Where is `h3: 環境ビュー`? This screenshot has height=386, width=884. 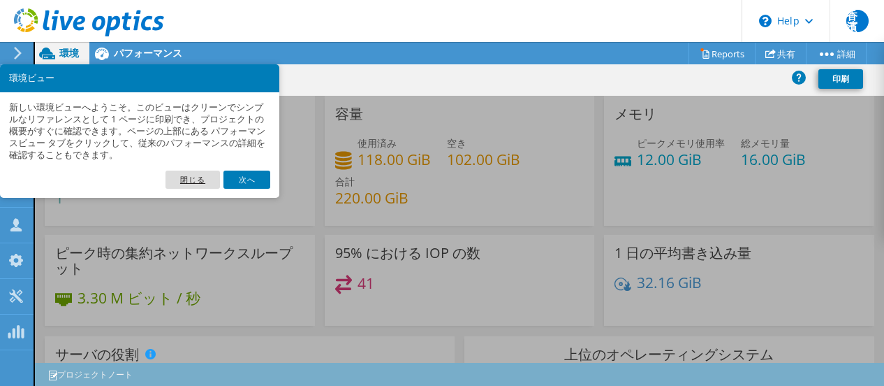 h3: 環境ビュー is located at coordinates (140, 78).